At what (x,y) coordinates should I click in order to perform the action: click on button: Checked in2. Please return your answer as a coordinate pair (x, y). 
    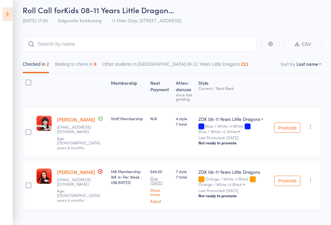
    Looking at the image, I should click on (36, 66).